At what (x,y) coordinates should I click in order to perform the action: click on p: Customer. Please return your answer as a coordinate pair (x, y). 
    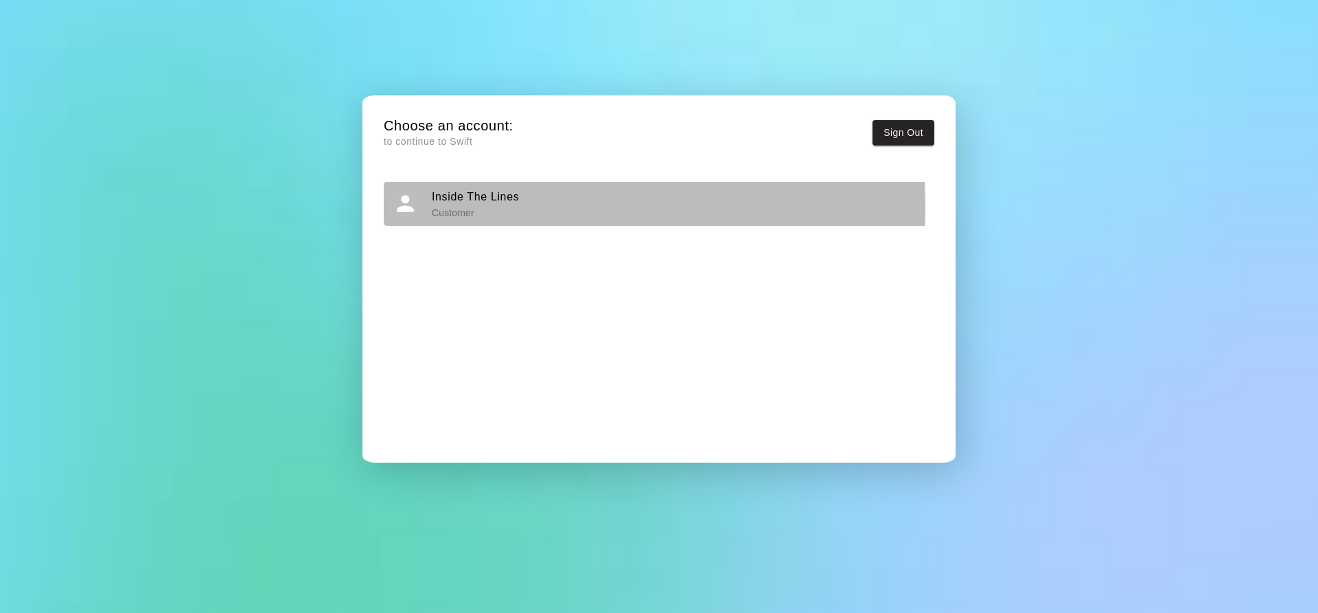
    Looking at the image, I should click on (475, 213).